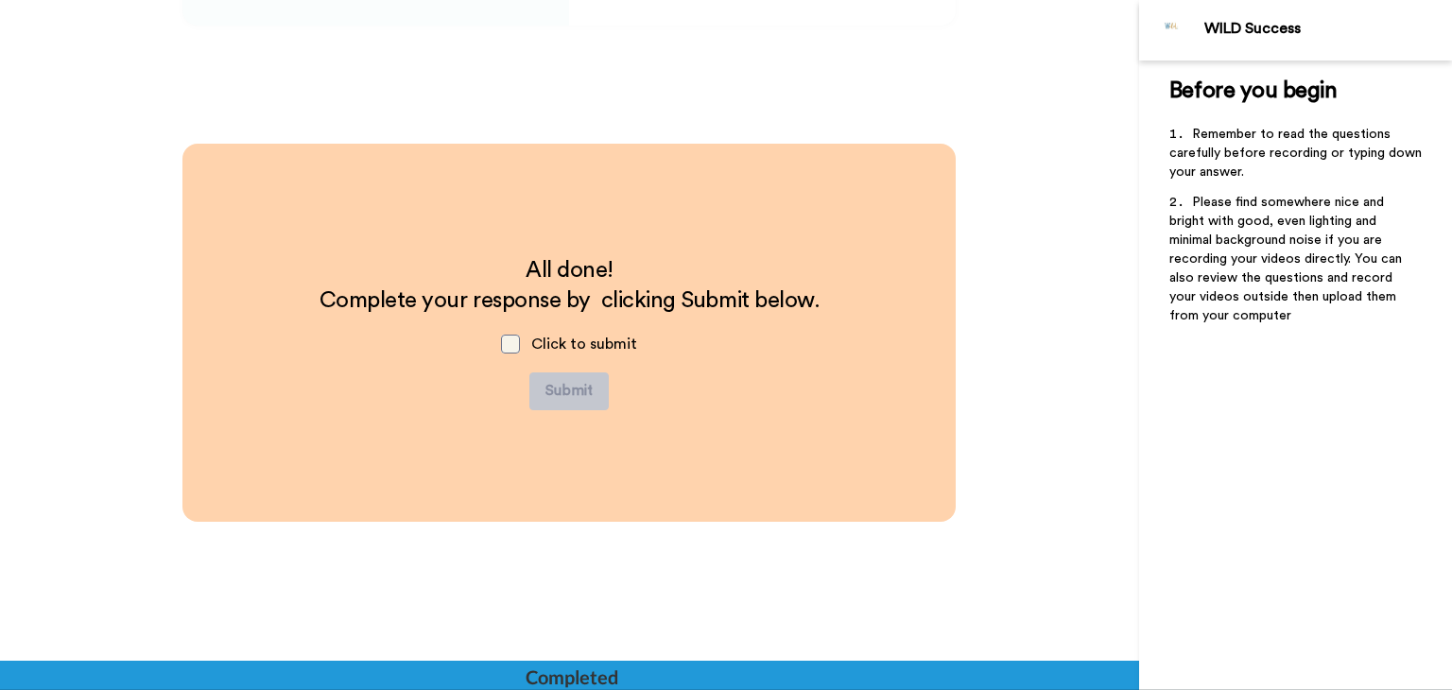 The height and width of the screenshot is (690, 1452). I want to click on span: Please find somewhere nice and bright with good, even lighting and minimal background noise if yo..., so click(1287, 259).